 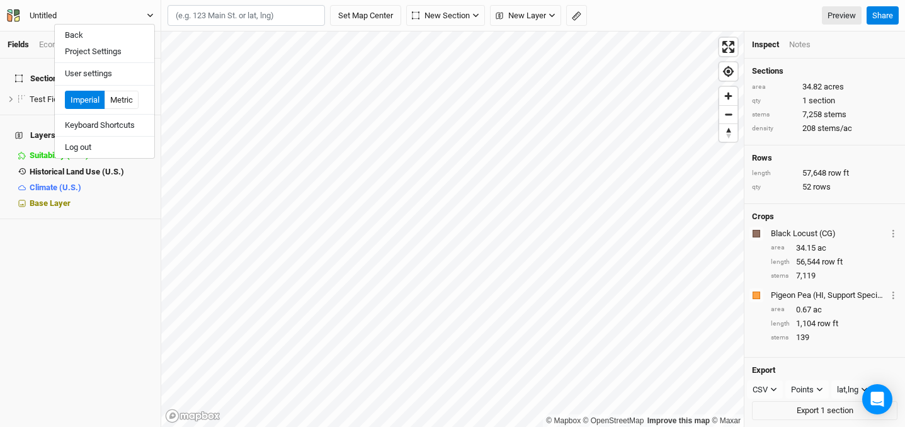 What do you see at coordinates (365, 16) in the screenshot?
I see `button: Set Map Center` at bounding box center [365, 16].